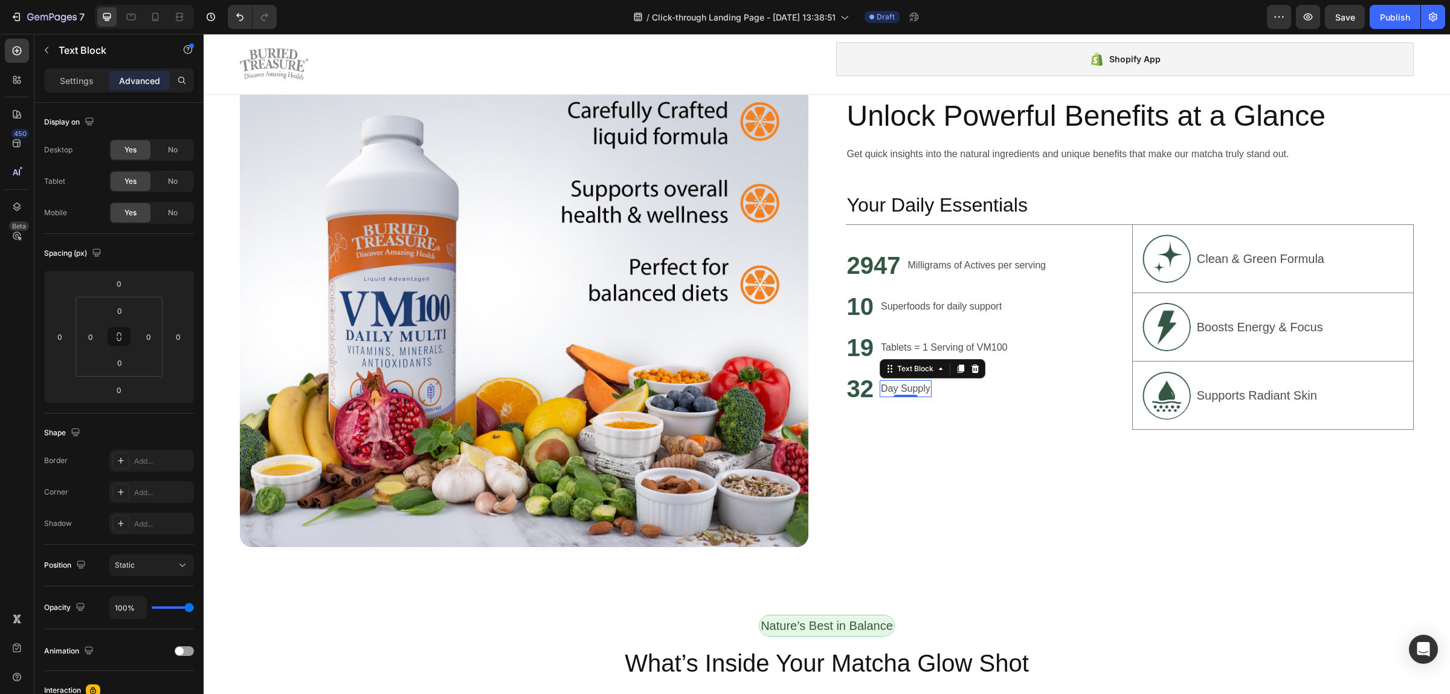 The width and height of the screenshot is (1450, 694). I want to click on p: 10, so click(657, 273).